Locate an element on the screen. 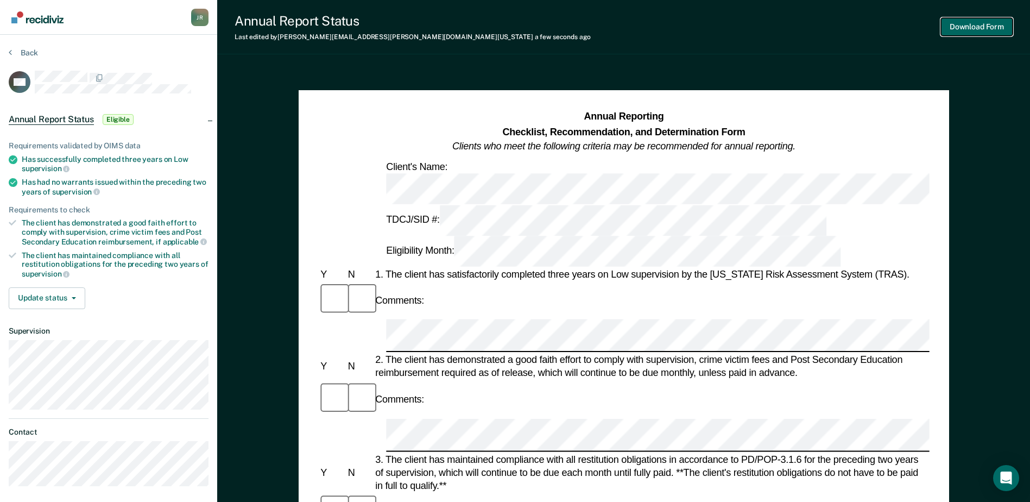 The image size is (1030, 502). dt: Contact is located at coordinates (109, 432).